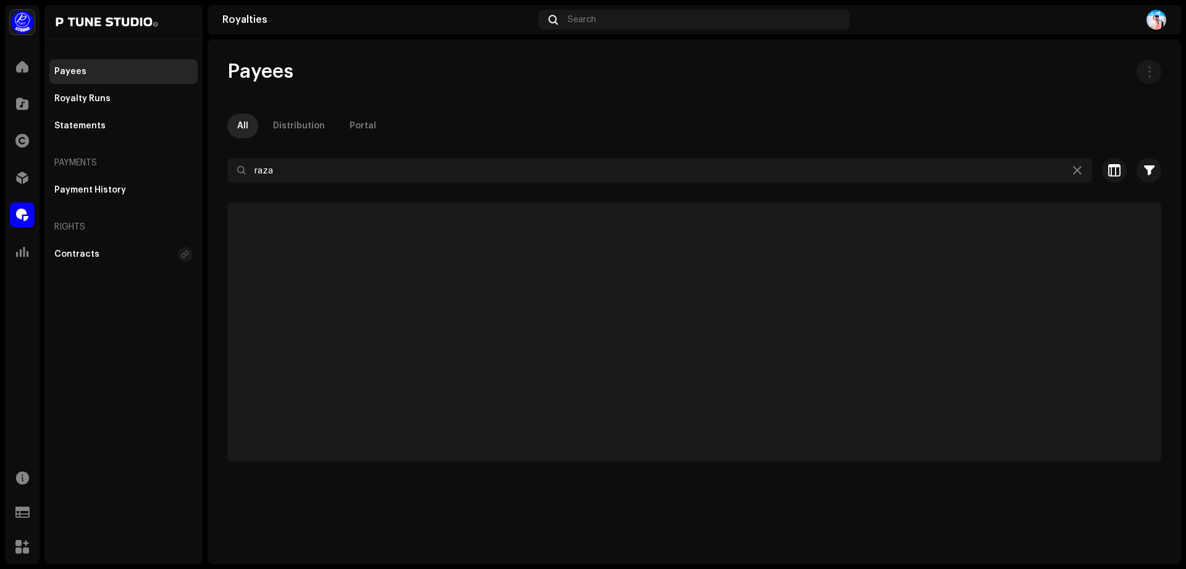 This screenshot has width=1186, height=569. Describe the element at coordinates (70, 72) in the screenshot. I see `div: Payees` at that location.